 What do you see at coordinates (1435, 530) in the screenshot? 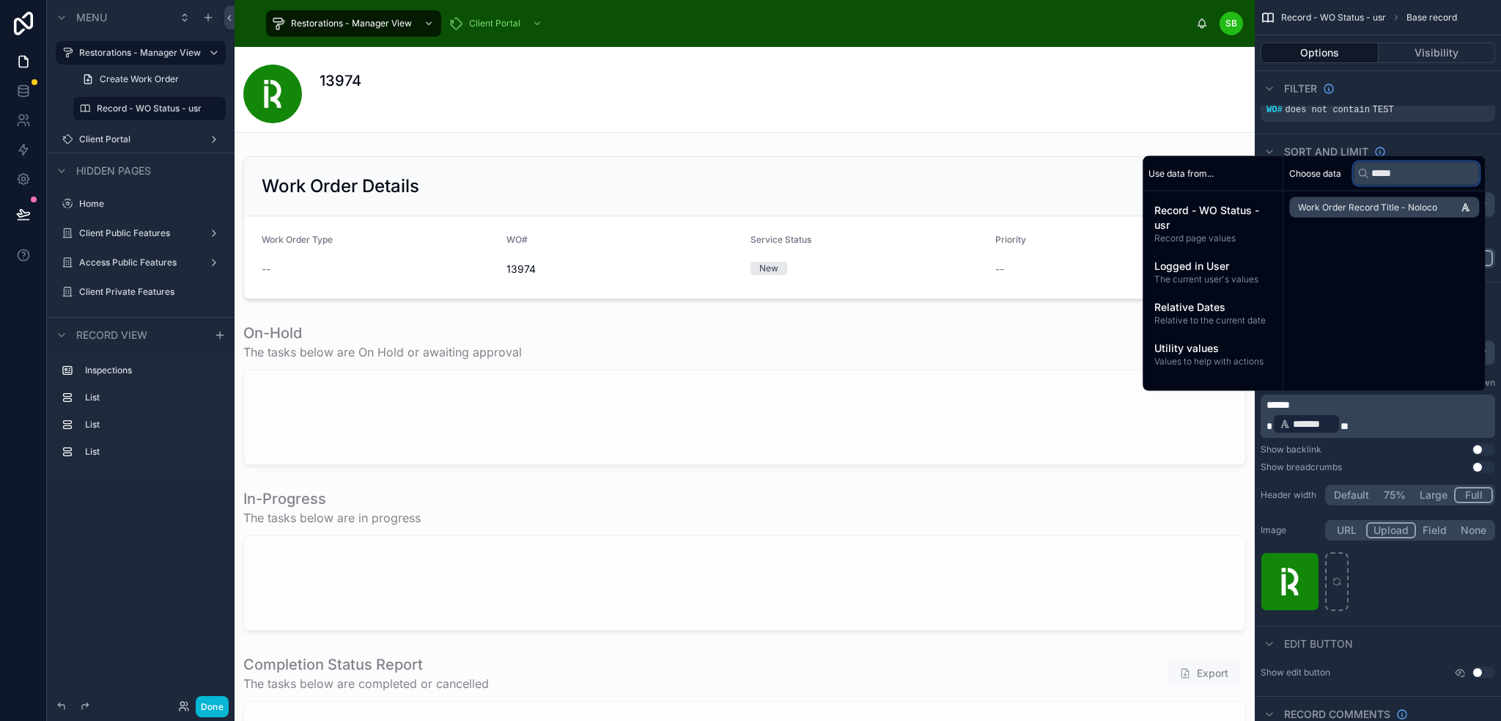
I see `button: Field` at bounding box center [1435, 530].